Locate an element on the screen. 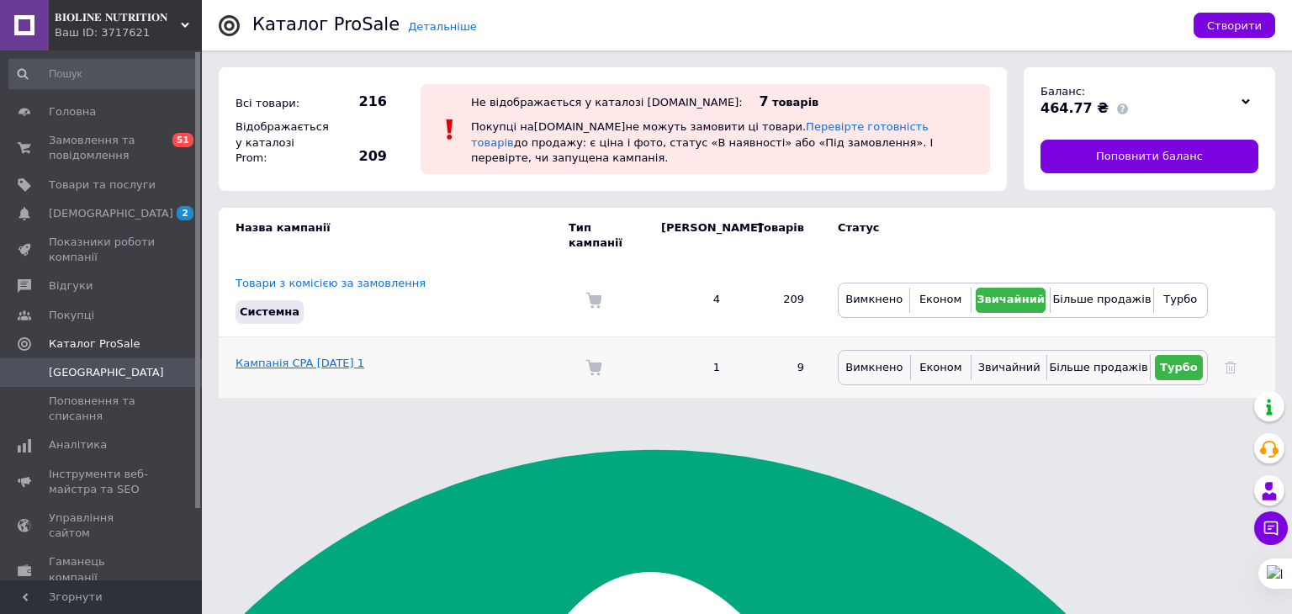 Image resolution: width=1292 pixels, height=614 pixels. div: Каталог ProSale is located at coordinates (326, 24).